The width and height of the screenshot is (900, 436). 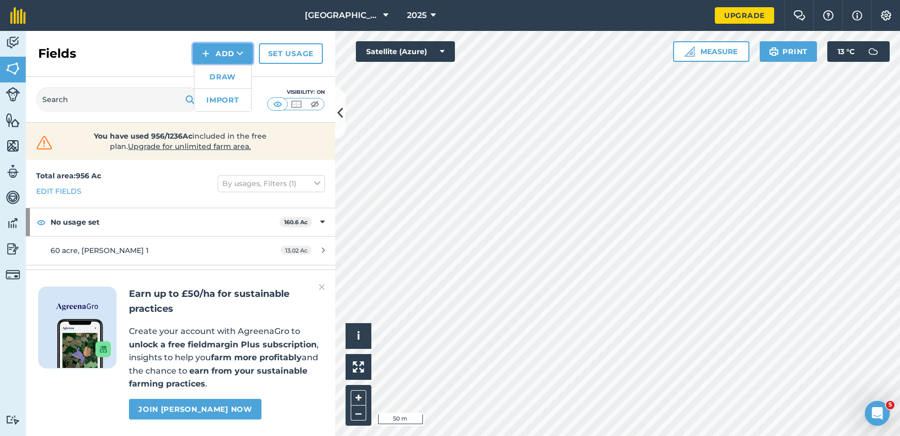 I want to click on strong: earn from your sustainable farming practices, so click(x=218, y=378).